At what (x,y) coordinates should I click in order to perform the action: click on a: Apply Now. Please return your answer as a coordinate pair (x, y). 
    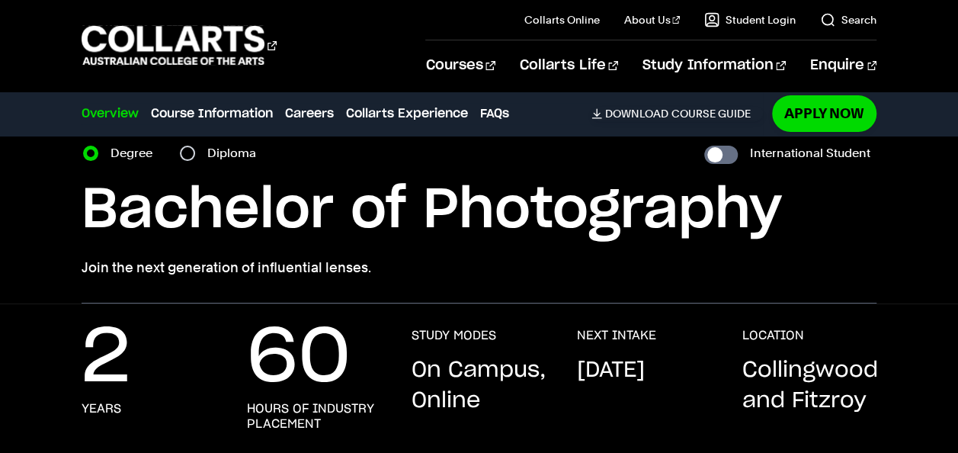
    Looking at the image, I should click on (824, 113).